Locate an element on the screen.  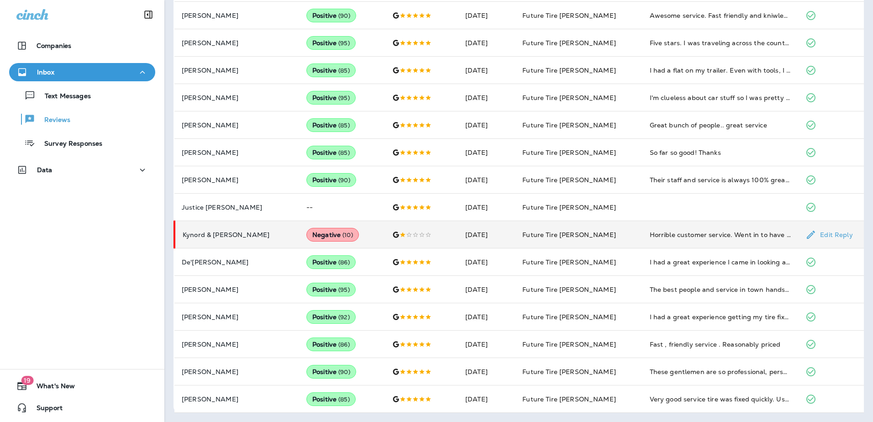
div: Five stars. I was traveling across the country when I noticed my tire was losing air. I filled it... is located at coordinates (720, 43).